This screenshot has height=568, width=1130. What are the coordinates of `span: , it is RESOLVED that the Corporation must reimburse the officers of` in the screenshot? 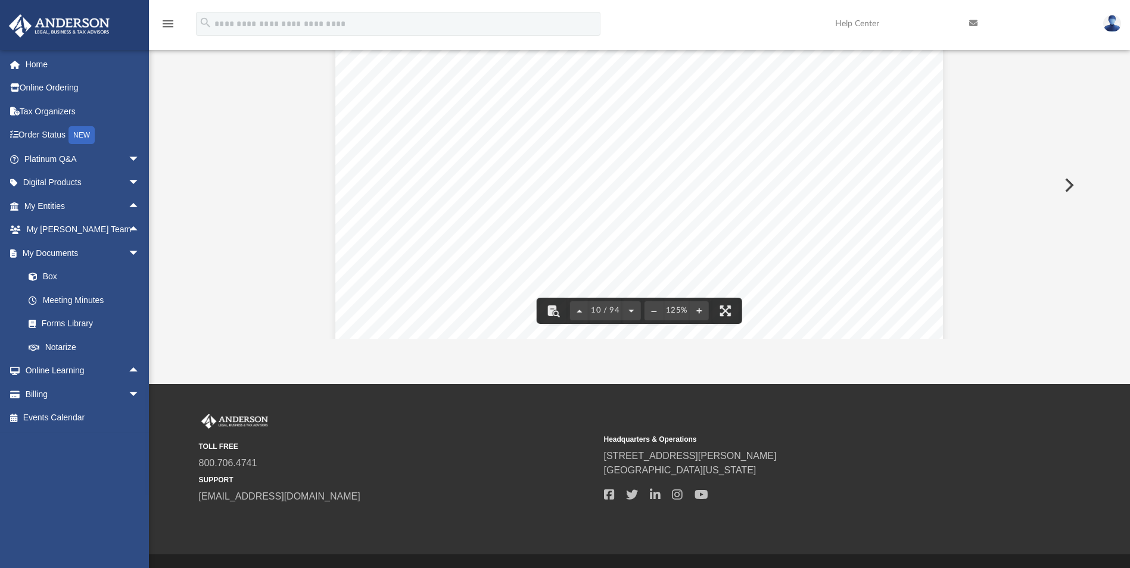 It's located at (669, 256).